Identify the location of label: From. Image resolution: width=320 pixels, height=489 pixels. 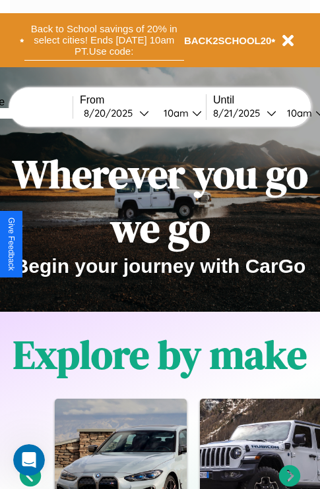
(142, 100).